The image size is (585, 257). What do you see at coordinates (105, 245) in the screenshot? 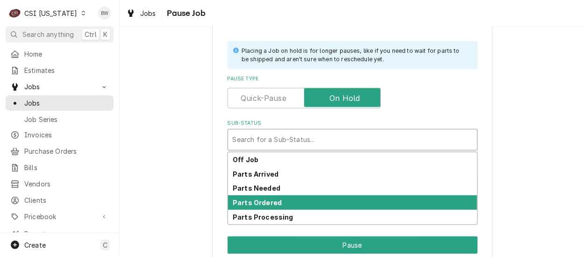
I see `span: C` at bounding box center [105, 245].